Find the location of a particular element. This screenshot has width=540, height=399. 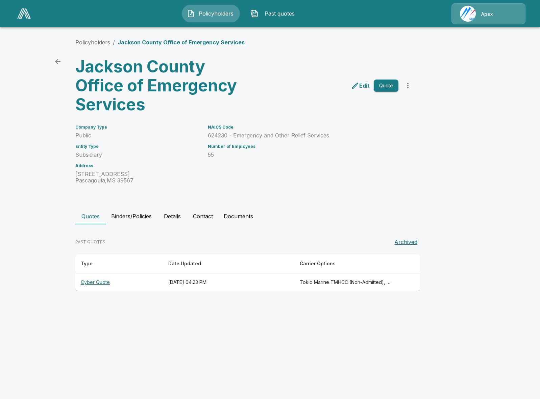

button: Contact is located at coordinates (203, 216).